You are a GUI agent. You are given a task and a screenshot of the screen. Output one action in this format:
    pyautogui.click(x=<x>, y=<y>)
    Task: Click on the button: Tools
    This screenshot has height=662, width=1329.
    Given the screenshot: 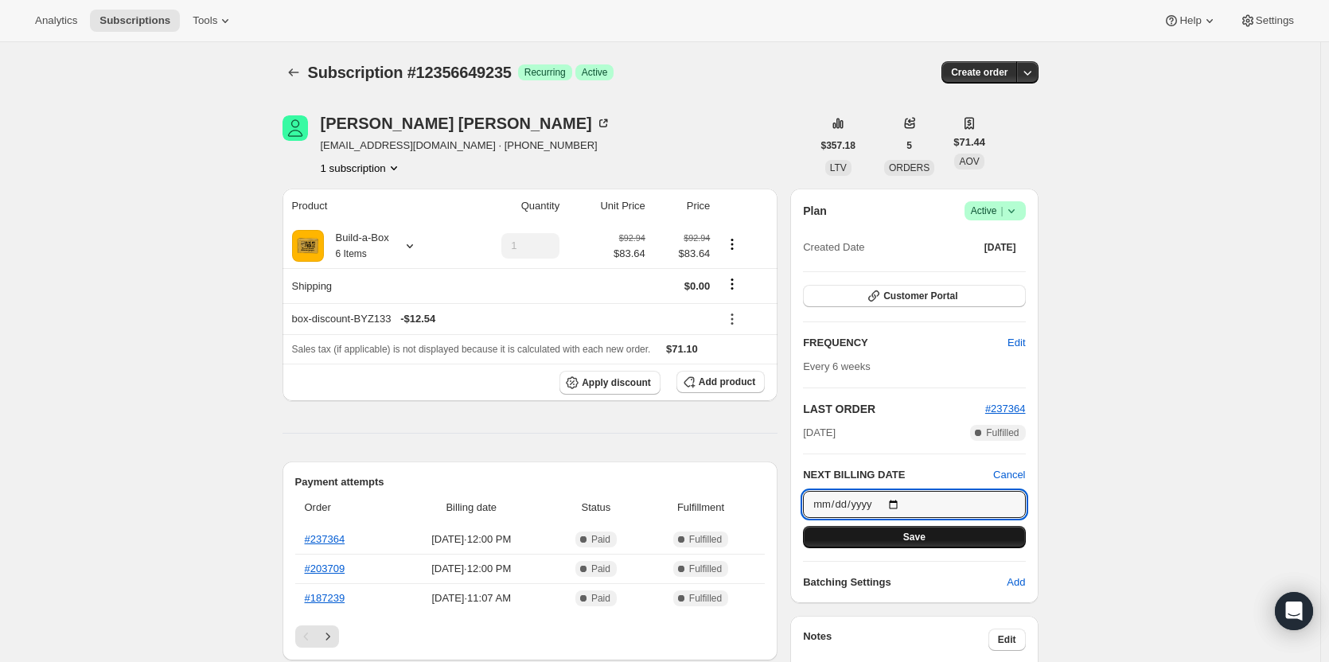 What is the action you would take?
    pyautogui.click(x=213, y=21)
    